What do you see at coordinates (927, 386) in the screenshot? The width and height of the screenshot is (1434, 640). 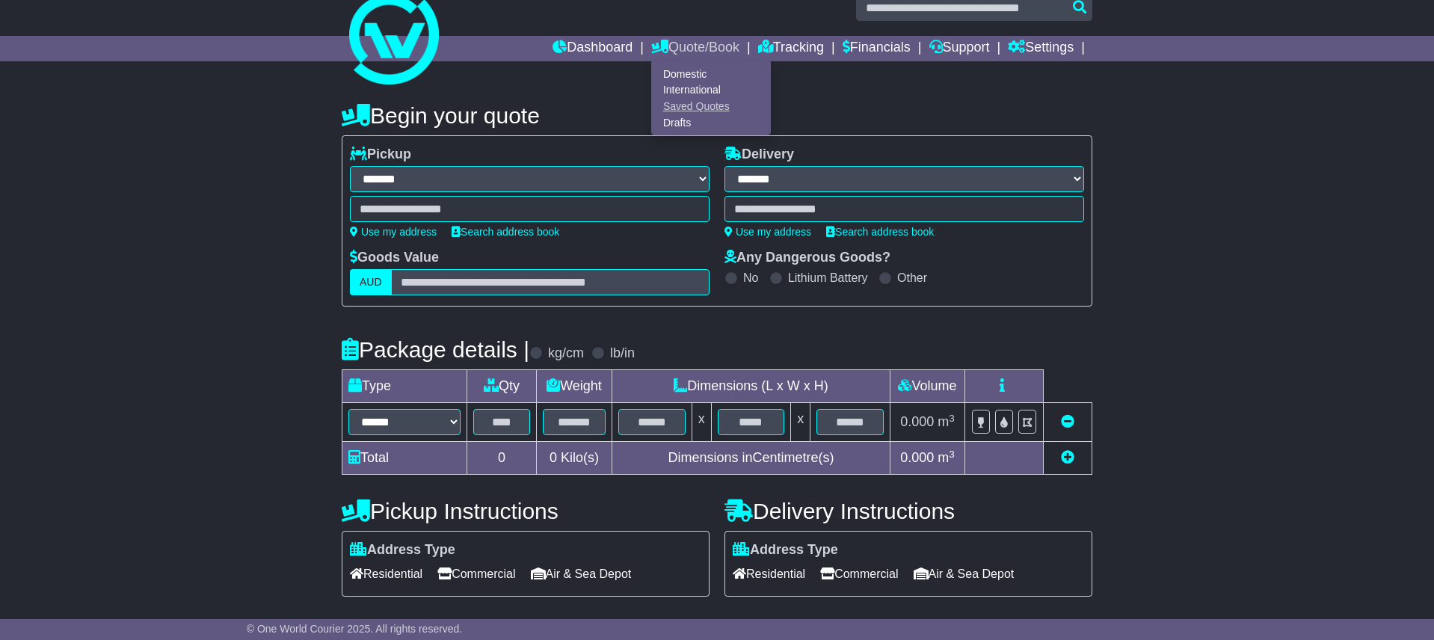 I see `td: Volume` at bounding box center [927, 386].